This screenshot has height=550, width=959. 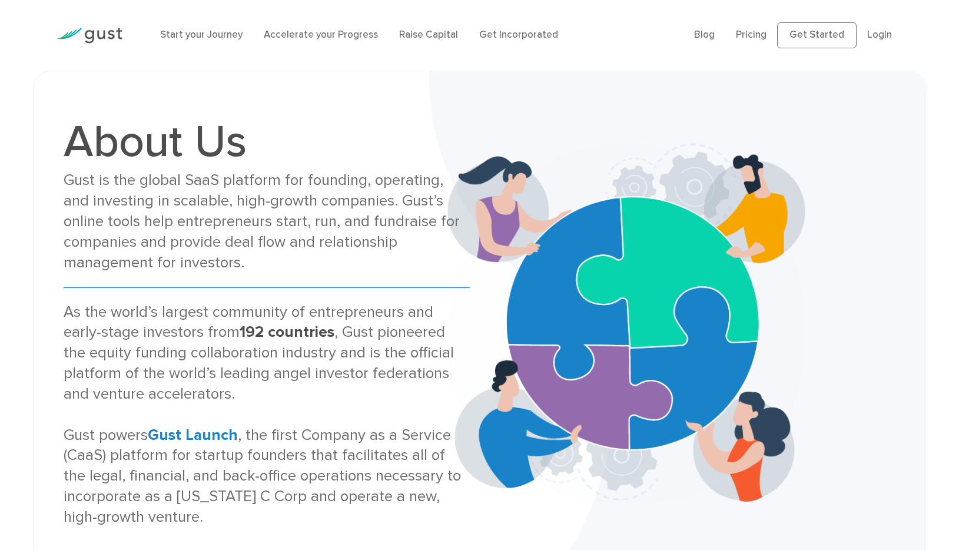 What do you see at coordinates (192, 434) in the screenshot?
I see `strong: Gust Launch` at bounding box center [192, 434].